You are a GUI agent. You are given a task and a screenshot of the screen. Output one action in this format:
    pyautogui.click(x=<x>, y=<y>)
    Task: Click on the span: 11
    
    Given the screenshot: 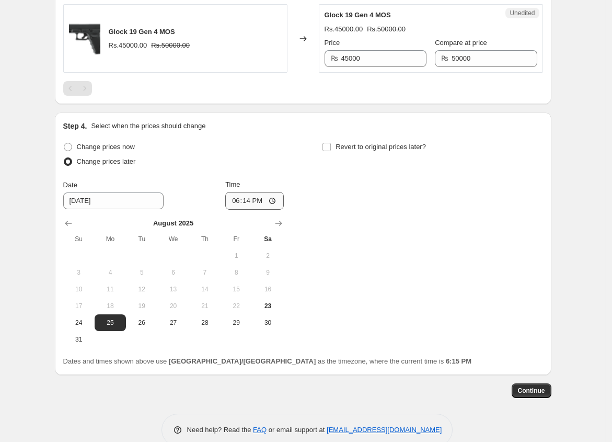 What is the action you would take?
    pyautogui.click(x=110, y=289)
    